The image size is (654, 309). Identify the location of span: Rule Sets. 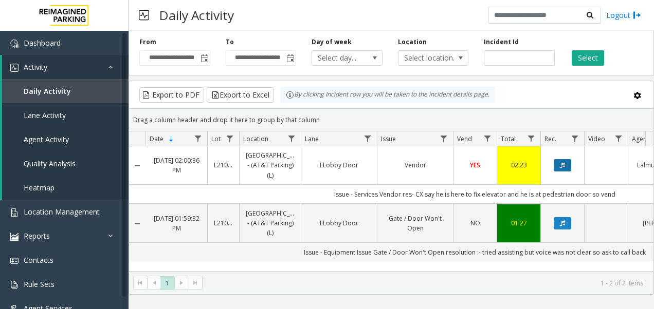
(39, 284).